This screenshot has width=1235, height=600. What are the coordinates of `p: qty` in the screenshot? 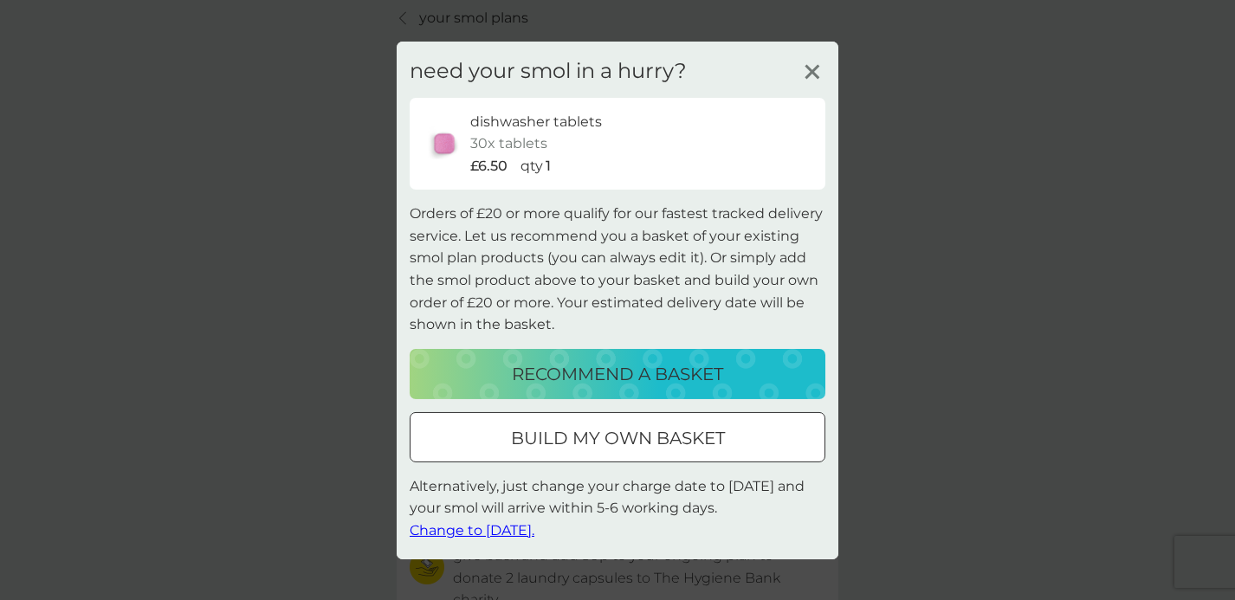 It's located at (532, 166).